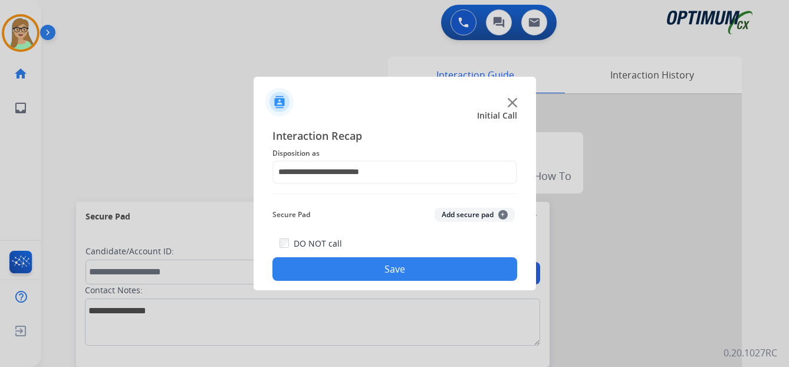 The width and height of the screenshot is (789, 367). What do you see at coordinates (497, 116) in the screenshot?
I see `span: Initial Call` at bounding box center [497, 116].